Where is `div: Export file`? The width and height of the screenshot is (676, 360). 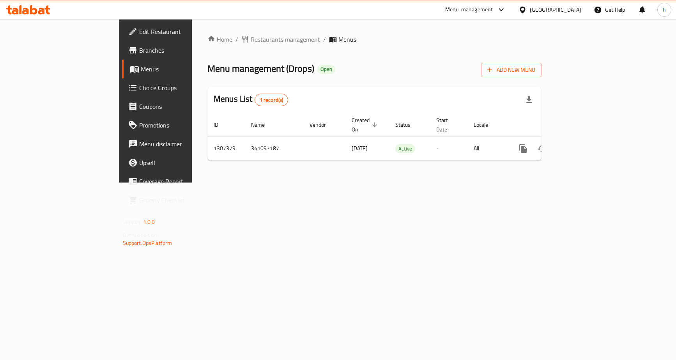
div: Export file is located at coordinates (529, 100).